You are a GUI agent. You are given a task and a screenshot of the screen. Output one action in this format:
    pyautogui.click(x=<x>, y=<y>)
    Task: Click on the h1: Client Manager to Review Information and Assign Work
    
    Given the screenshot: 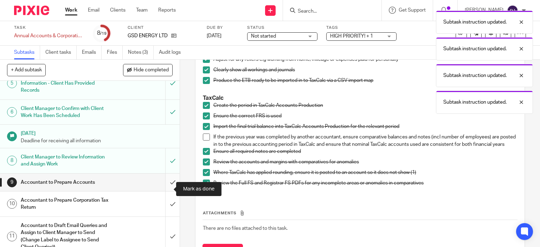 What is the action you would take?
    pyautogui.click(x=66, y=161)
    